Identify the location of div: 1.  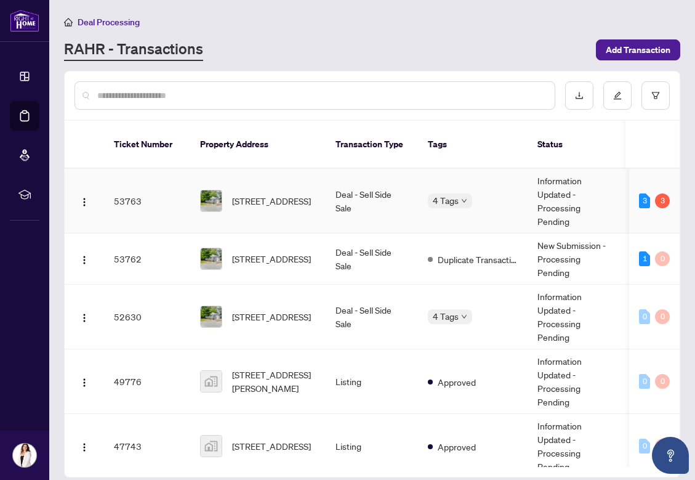
(645, 259).